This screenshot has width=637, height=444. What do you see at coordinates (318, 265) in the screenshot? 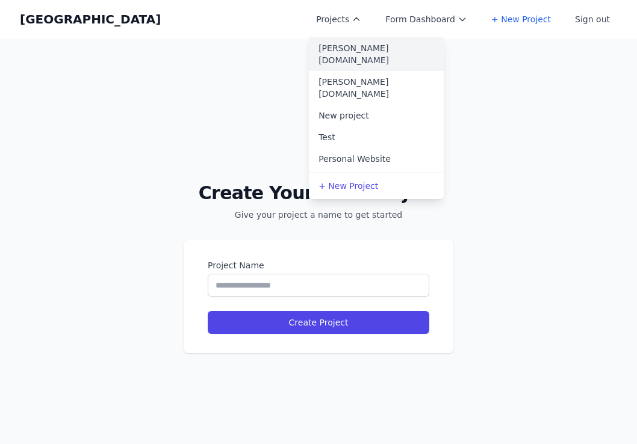
I see `label: Project Name` at bounding box center [318, 265].